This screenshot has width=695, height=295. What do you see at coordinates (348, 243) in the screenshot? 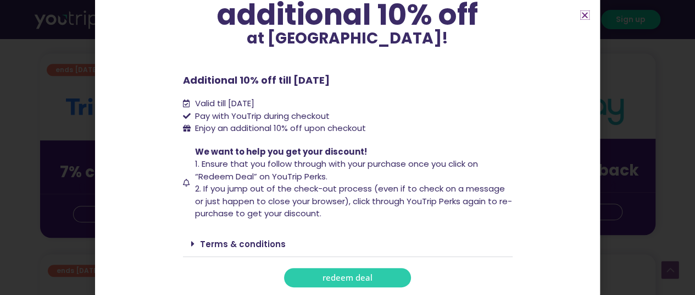
I see `div: Terms & conditions` at bounding box center [348, 243].